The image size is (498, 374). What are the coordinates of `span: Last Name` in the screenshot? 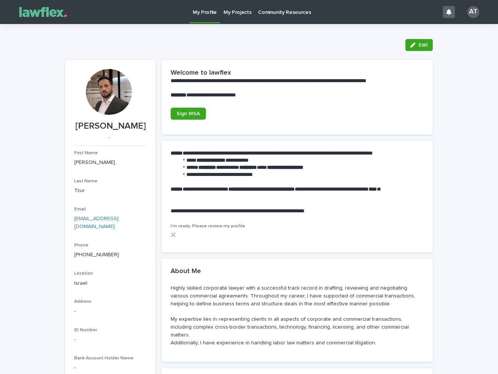 It's located at (86, 181).